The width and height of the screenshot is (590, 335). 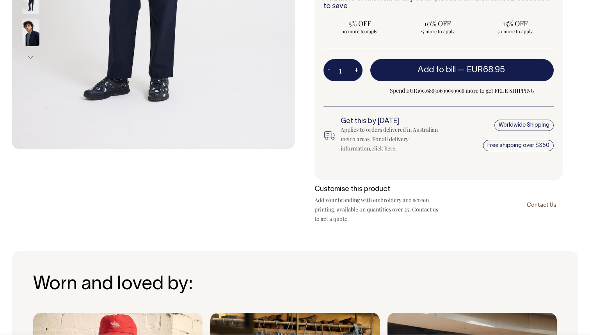 What do you see at coordinates (377, 209) in the screenshot?
I see `p: Add your branding with embroidery and screen printing, available on quantities over 25. Contact u...` at bounding box center [377, 209].